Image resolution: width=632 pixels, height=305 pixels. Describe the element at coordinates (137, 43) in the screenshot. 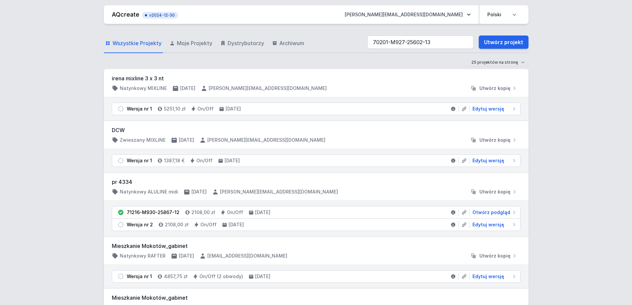

I see `span: Wszystkie Projekty` at that location.